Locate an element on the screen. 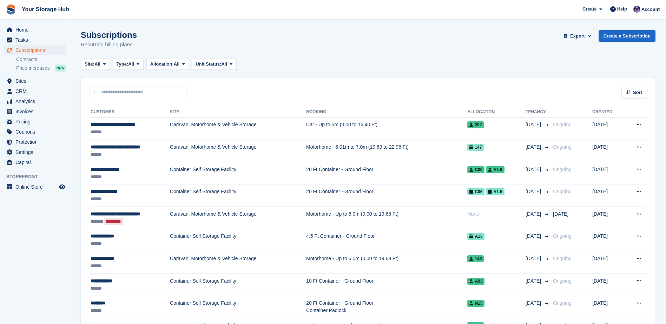 The width and height of the screenshot is (666, 324). span: C05 is located at coordinates (476, 170).